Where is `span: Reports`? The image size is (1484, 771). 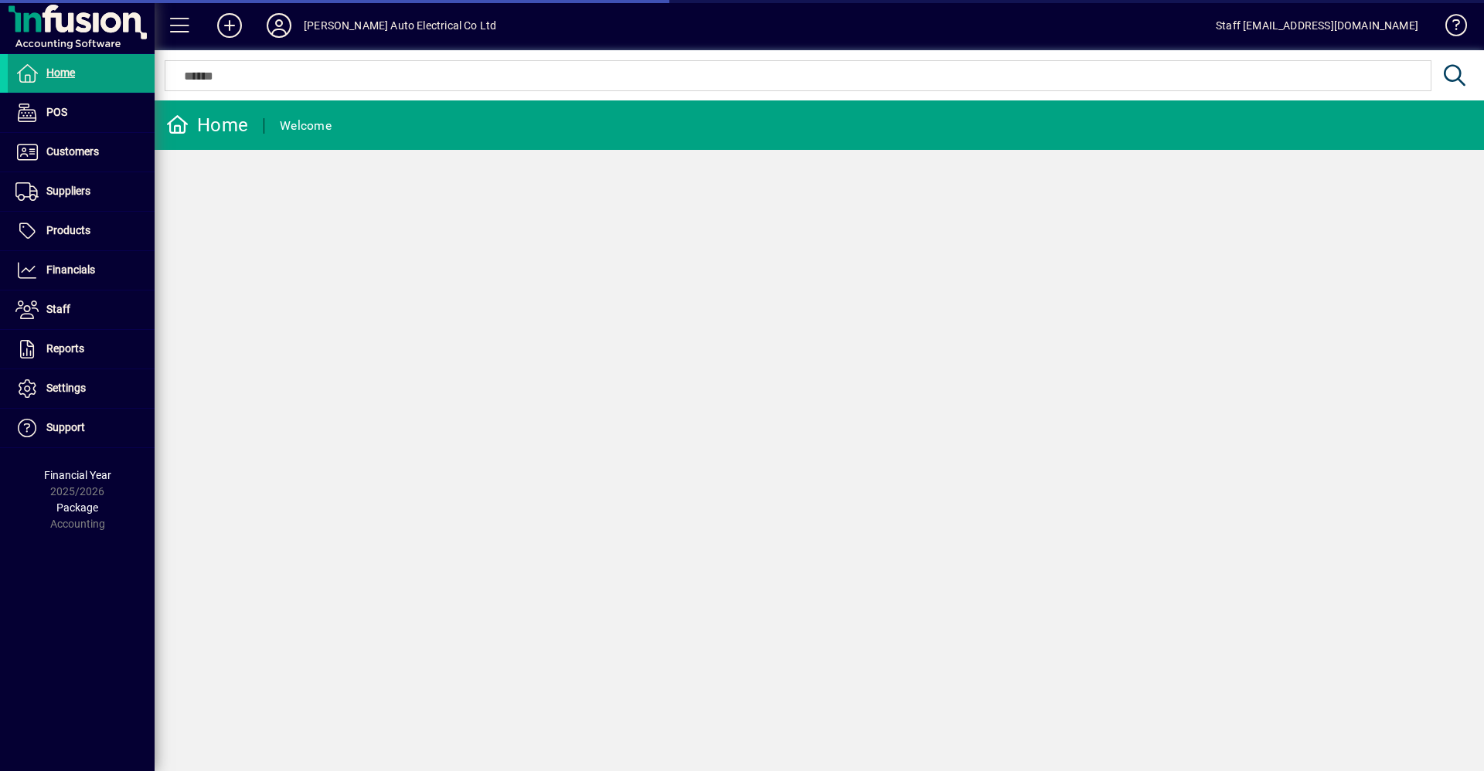
span: Reports is located at coordinates (65, 349).